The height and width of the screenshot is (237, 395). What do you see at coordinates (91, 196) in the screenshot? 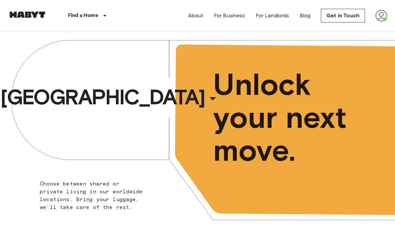
I see `span: Choose between shared or private living in our worldwide locations. Bring your luggage, we'll tak...` at bounding box center [91, 196].